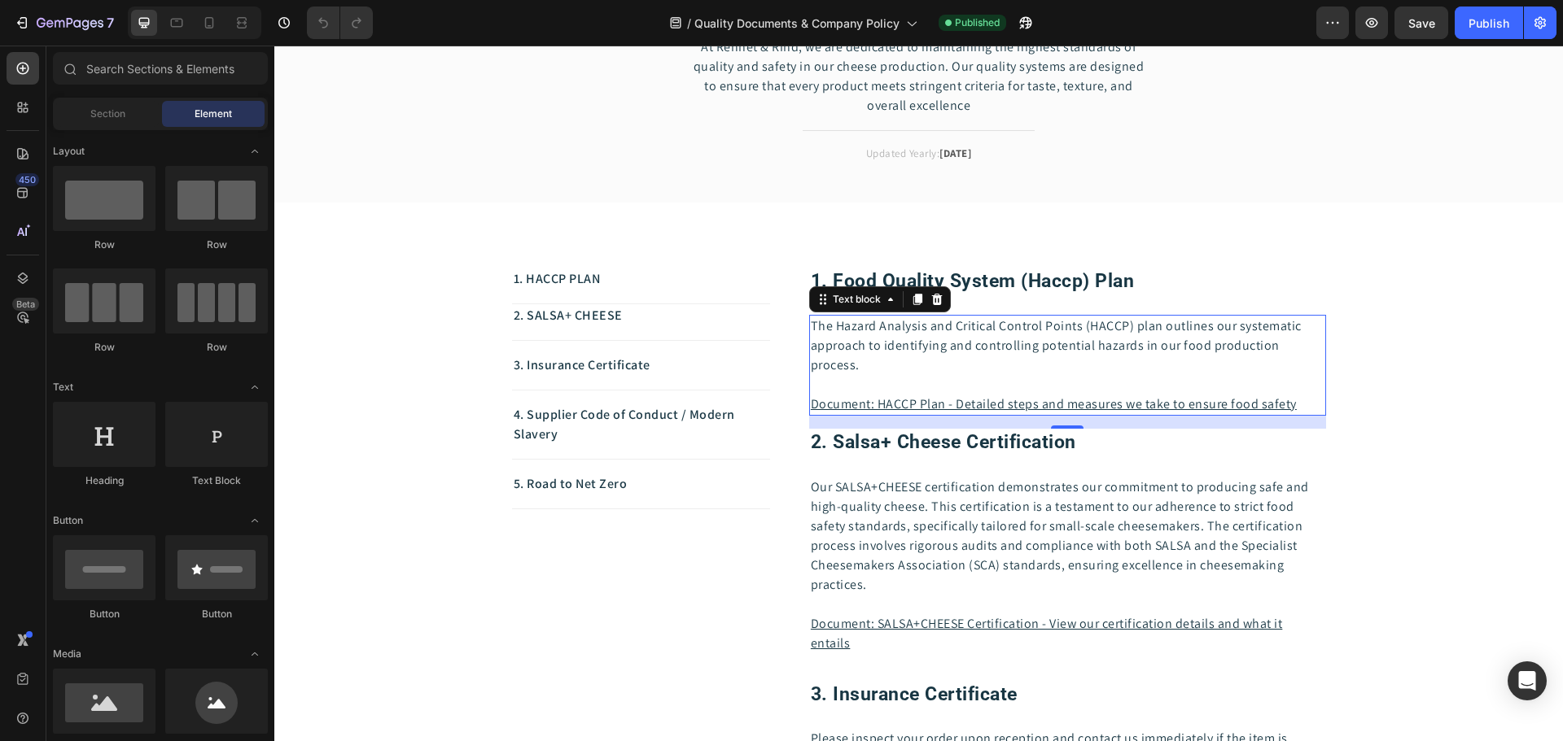 The height and width of the screenshot is (741, 1563). I want to click on p: 5. Road to Net Zero, so click(366, 439).